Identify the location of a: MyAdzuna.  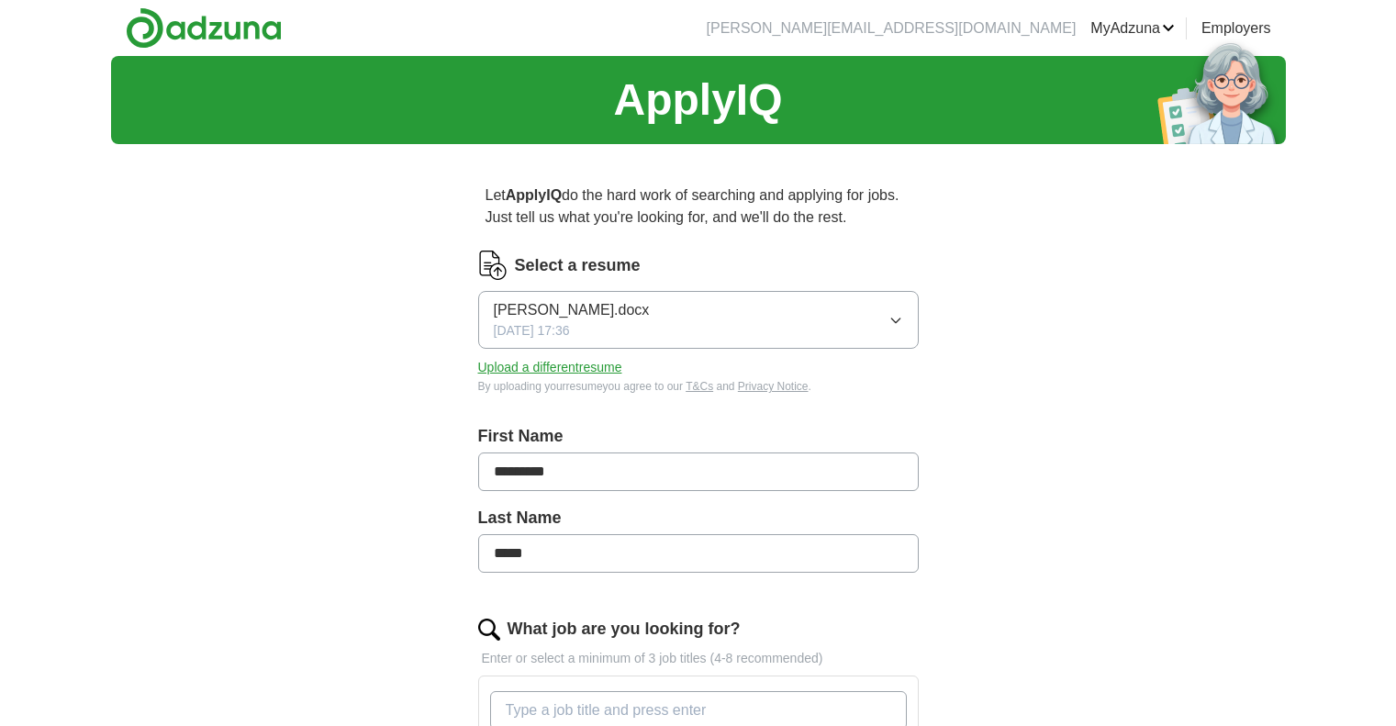
(1133, 28).